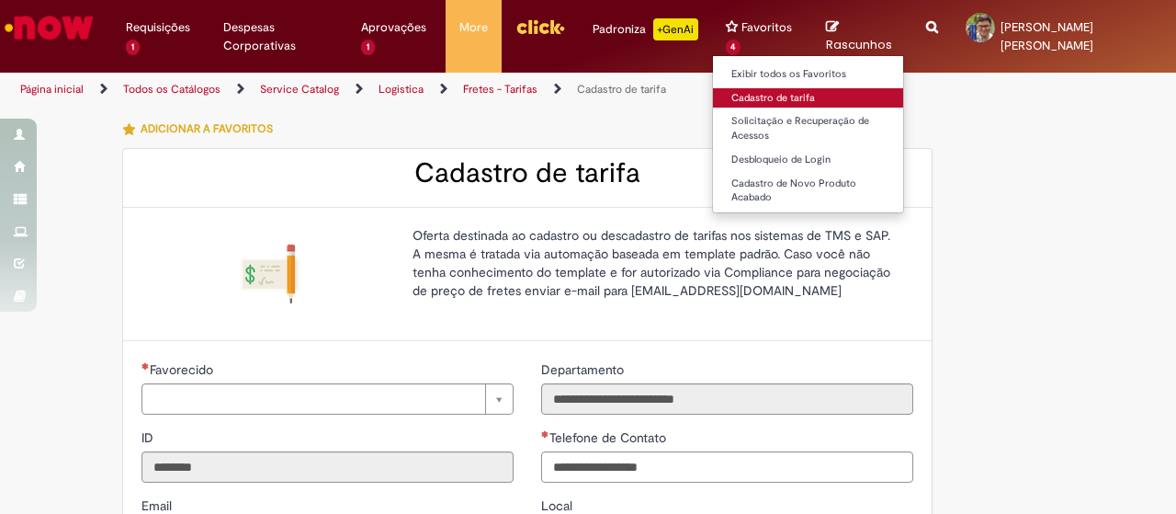 The width and height of the screenshot is (1176, 514). I want to click on button: Adicionar a Favoritos, so click(202, 129).